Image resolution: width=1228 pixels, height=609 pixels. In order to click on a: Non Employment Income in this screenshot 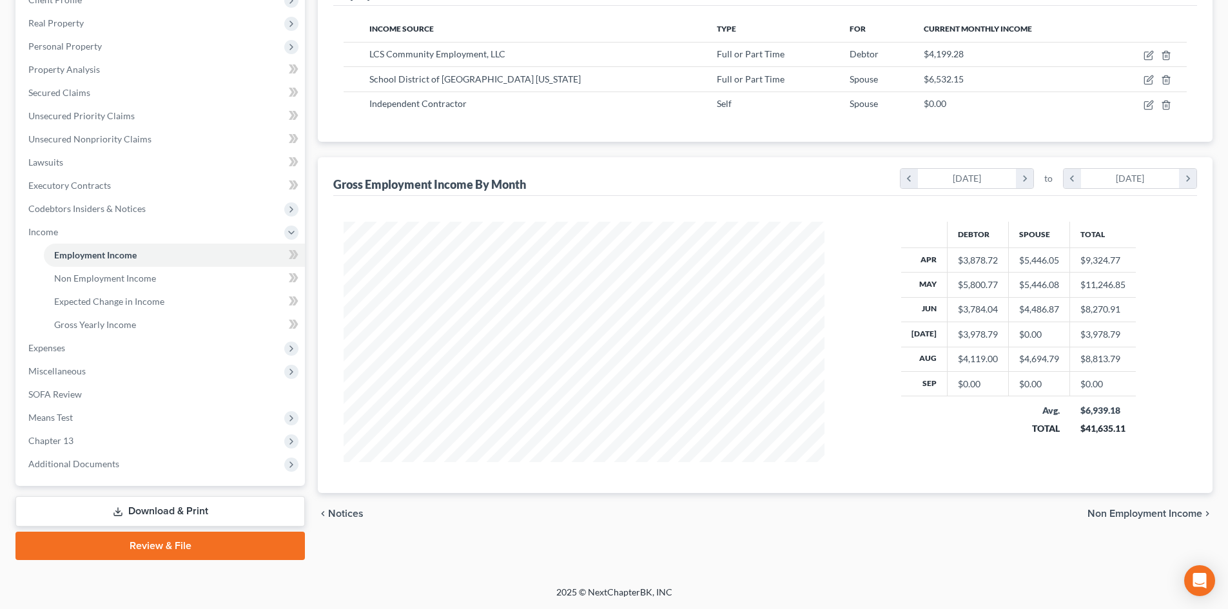, I will do `click(174, 279)`.